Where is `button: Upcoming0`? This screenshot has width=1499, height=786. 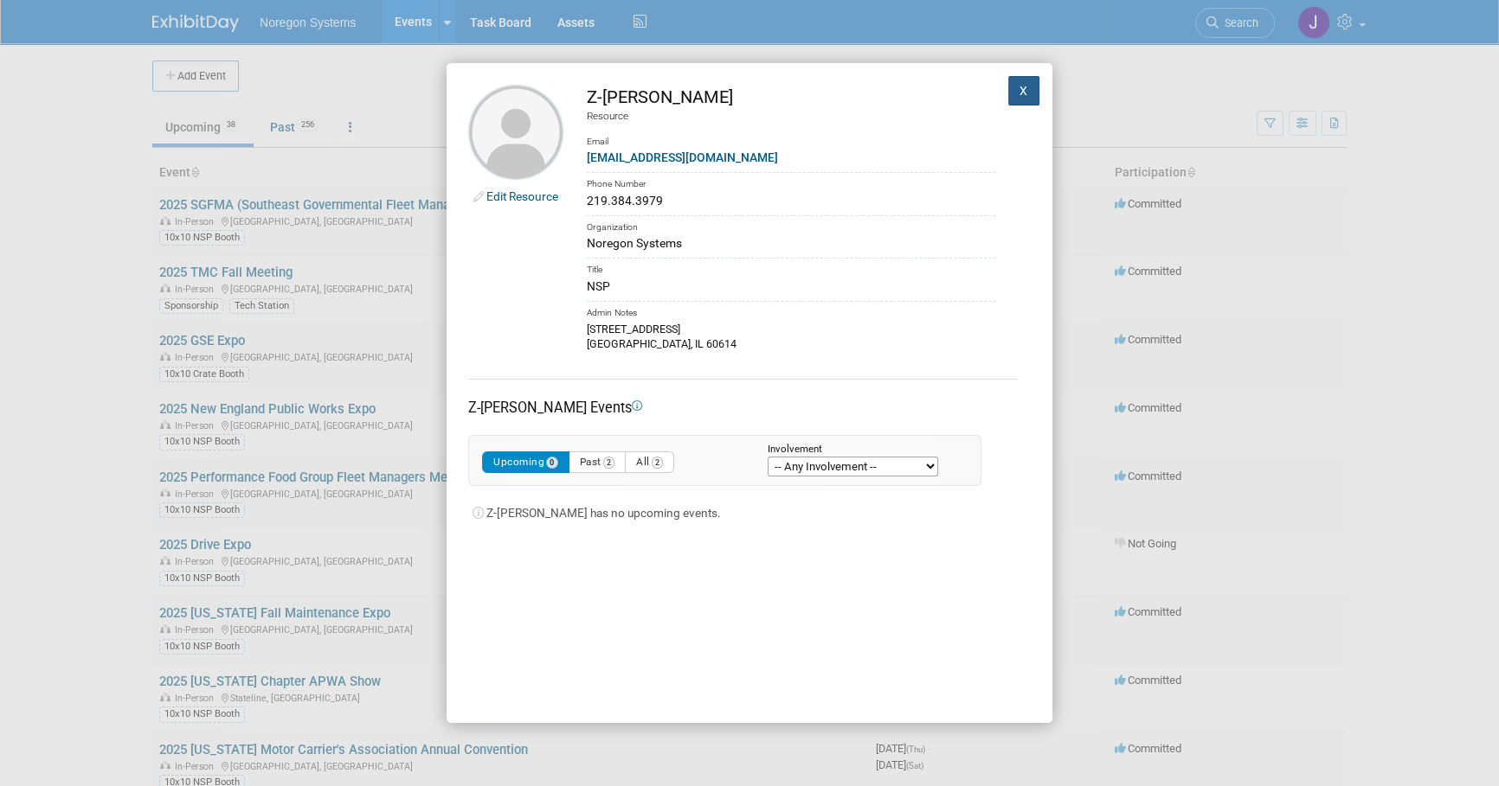
button: Upcoming0 is located at coordinates (525, 462).